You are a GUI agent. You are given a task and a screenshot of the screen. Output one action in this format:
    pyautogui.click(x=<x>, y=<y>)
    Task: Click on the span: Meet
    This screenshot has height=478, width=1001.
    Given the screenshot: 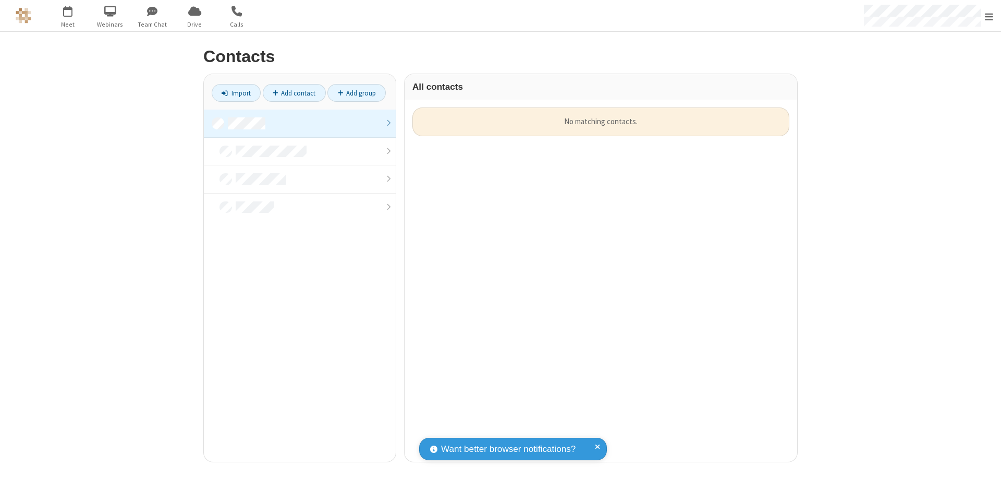 What is the action you would take?
    pyautogui.click(x=68, y=25)
    